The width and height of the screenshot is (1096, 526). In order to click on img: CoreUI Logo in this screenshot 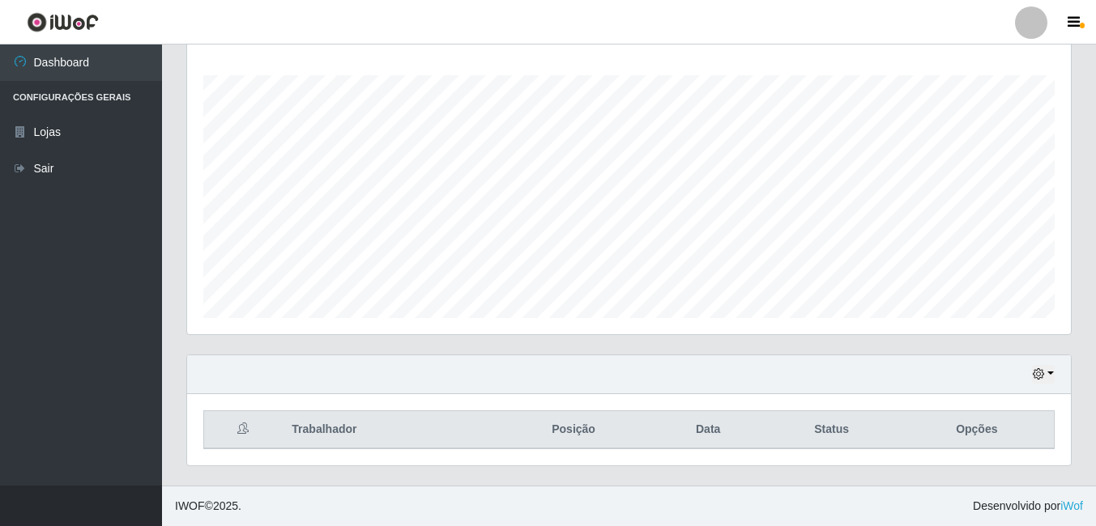, I will do `click(62, 22)`.